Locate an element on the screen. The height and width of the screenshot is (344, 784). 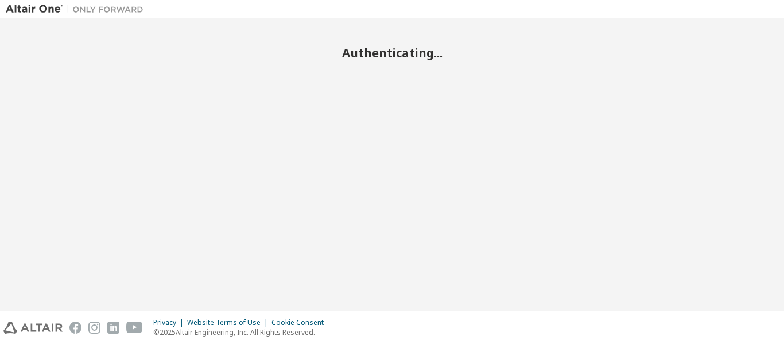
img: youtube.svg is located at coordinates (134, 327).